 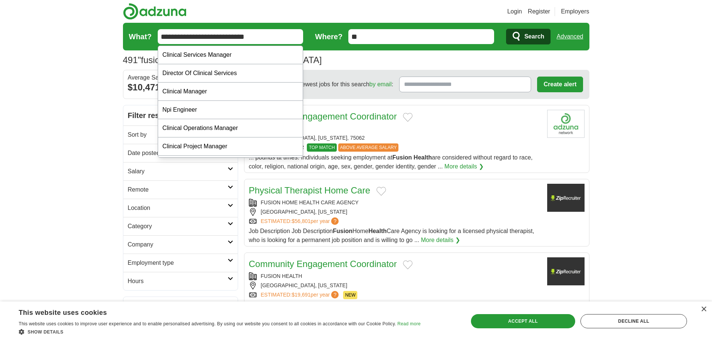 I want to click on div: FUSION HOME HEALTH CARE AGENCY, so click(x=395, y=203).